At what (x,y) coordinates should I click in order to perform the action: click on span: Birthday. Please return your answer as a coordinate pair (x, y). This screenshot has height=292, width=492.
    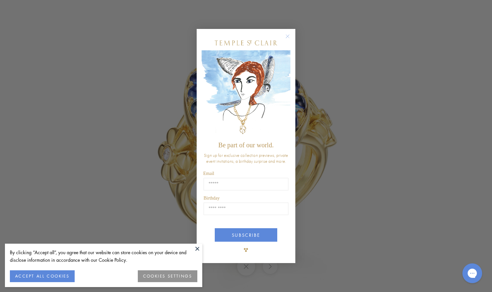
    Looking at the image, I should click on (212, 198).